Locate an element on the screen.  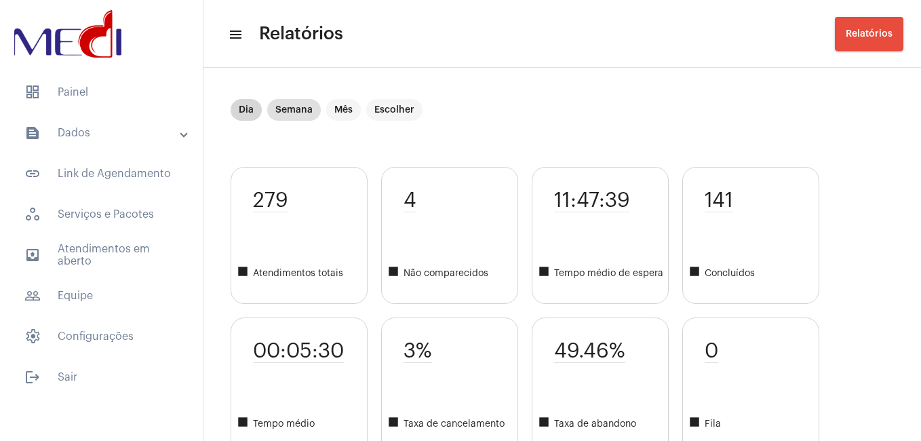
span: Link de Agendamento is located at coordinates (101, 174).